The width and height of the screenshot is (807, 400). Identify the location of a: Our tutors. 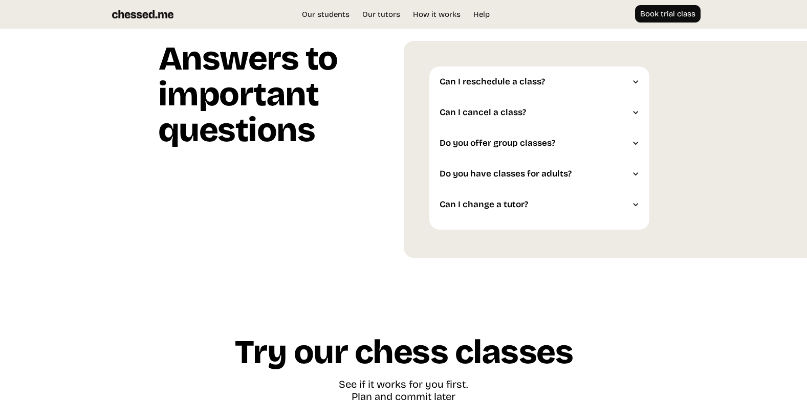
(381, 14).